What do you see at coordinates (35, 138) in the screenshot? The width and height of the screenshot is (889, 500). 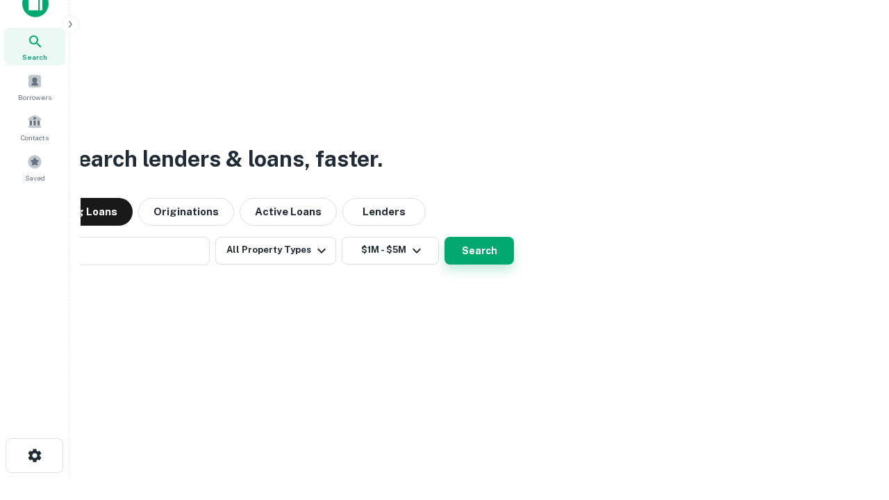 I see `span: Contacts` at bounding box center [35, 138].